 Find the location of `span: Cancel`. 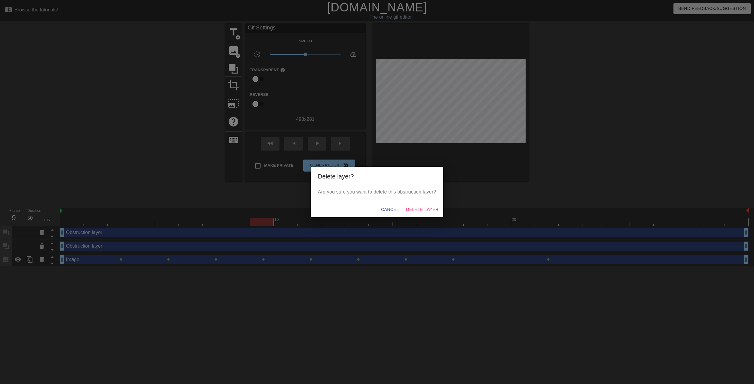

span: Cancel is located at coordinates (390, 210).